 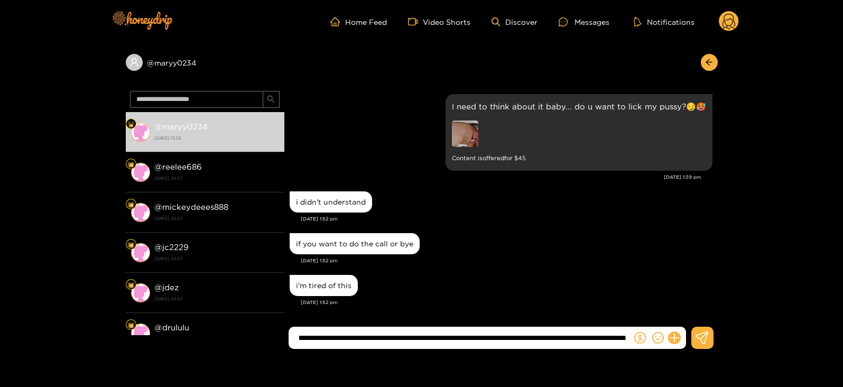 I want to click on a: Discover, so click(x=514, y=22).